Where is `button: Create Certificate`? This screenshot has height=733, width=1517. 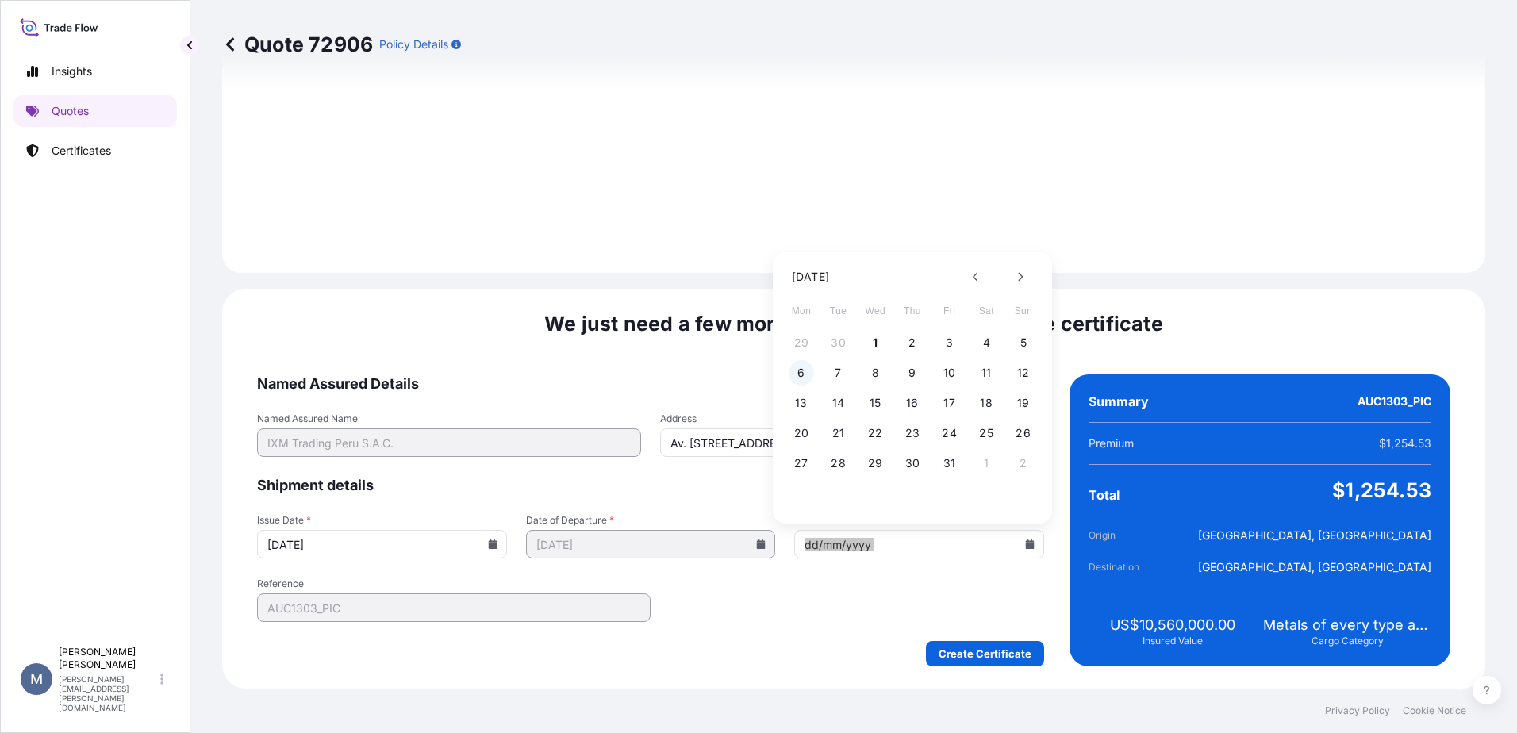
button: Create Certificate is located at coordinates (985, 654).